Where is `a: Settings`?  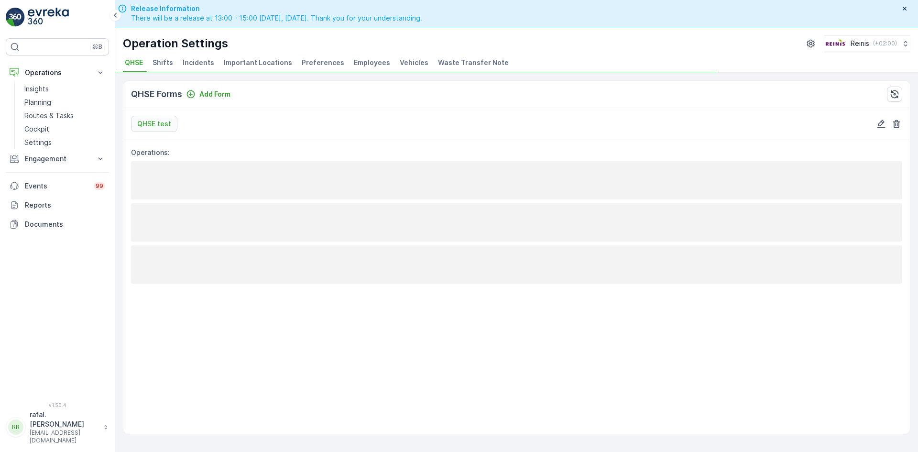 a: Settings is located at coordinates (65, 142).